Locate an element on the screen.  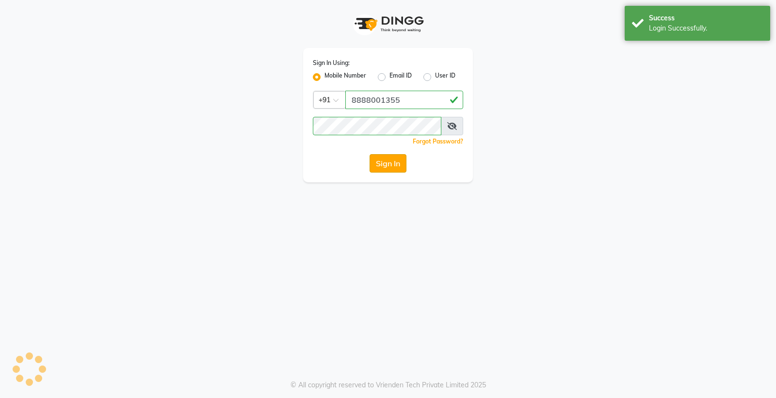
label: Mobile Number is located at coordinates (345, 77).